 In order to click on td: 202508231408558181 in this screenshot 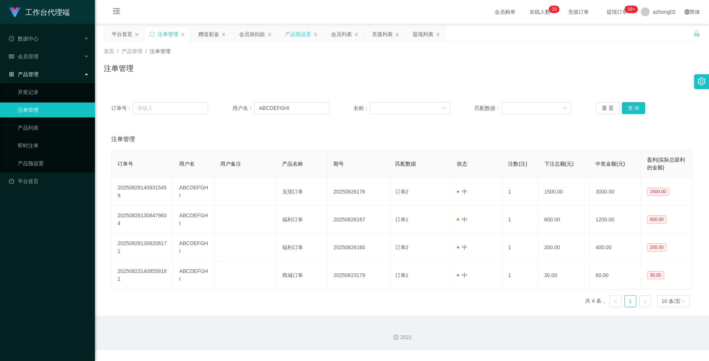, I will do `click(142, 275)`.